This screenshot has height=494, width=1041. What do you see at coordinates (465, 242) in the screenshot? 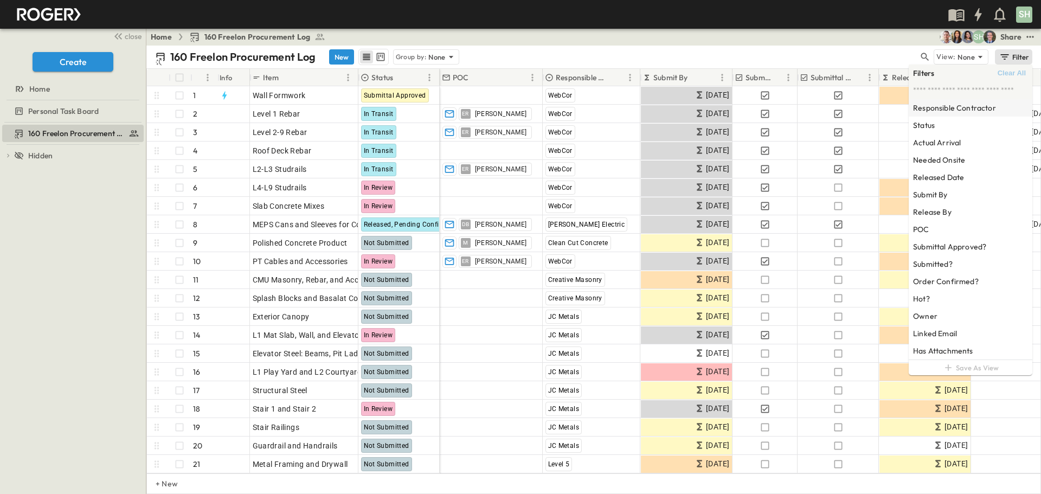
I see `span: M` at bounding box center [465, 242].